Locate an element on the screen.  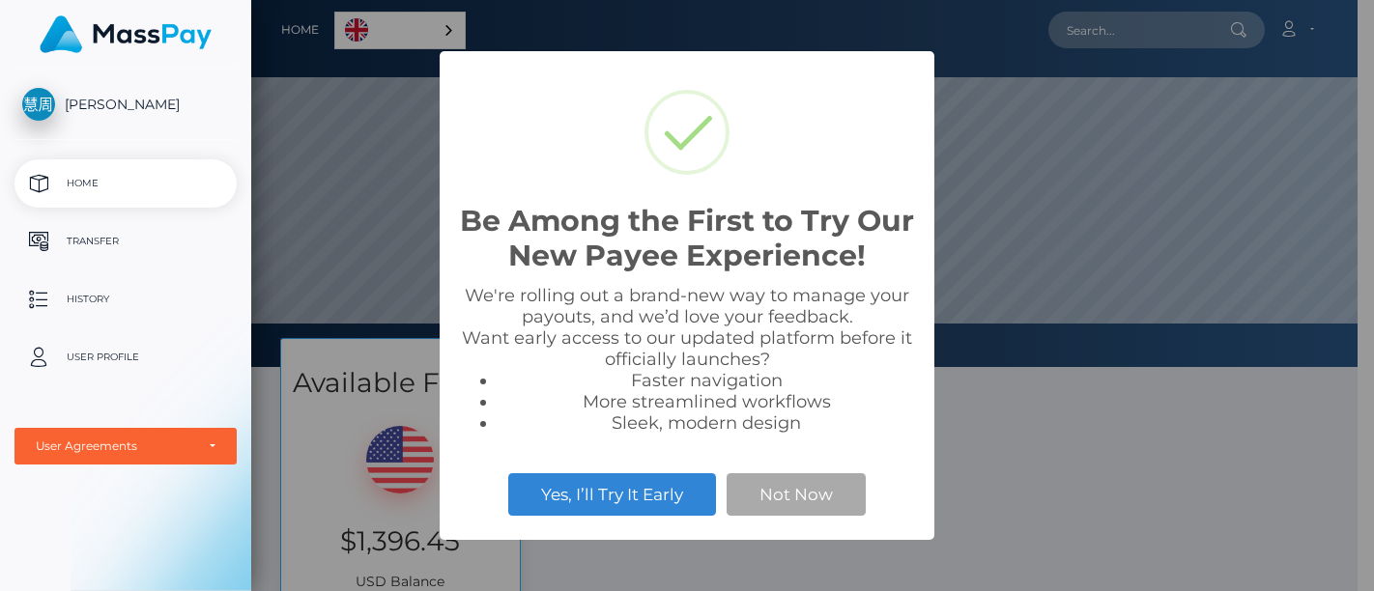
li: Sleek, modern design is located at coordinates (706, 423).